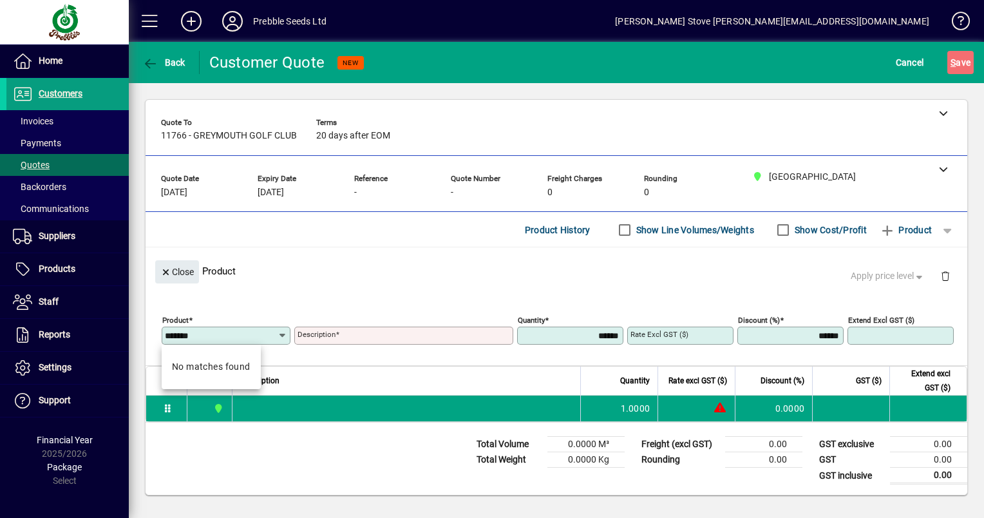 This screenshot has height=518, width=984. What do you see at coordinates (57, 236) in the screenshot?
I see `span: Suppliers` at bounding box center [57, 236].